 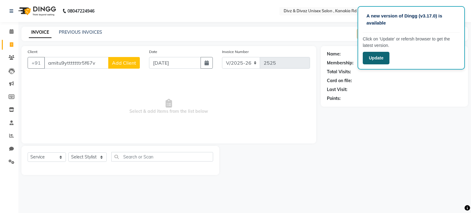 What do you see at coordinates (374, 34) in the screenshot?
I see `button: Create New` at bounding box center [374, 34].